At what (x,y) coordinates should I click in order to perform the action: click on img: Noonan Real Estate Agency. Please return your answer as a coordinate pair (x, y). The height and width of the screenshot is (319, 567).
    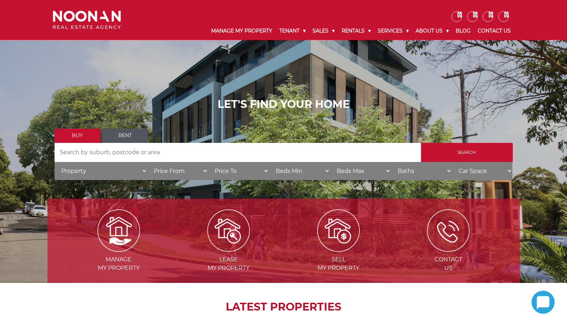
    Looking at the image, I should click on (87, 20).